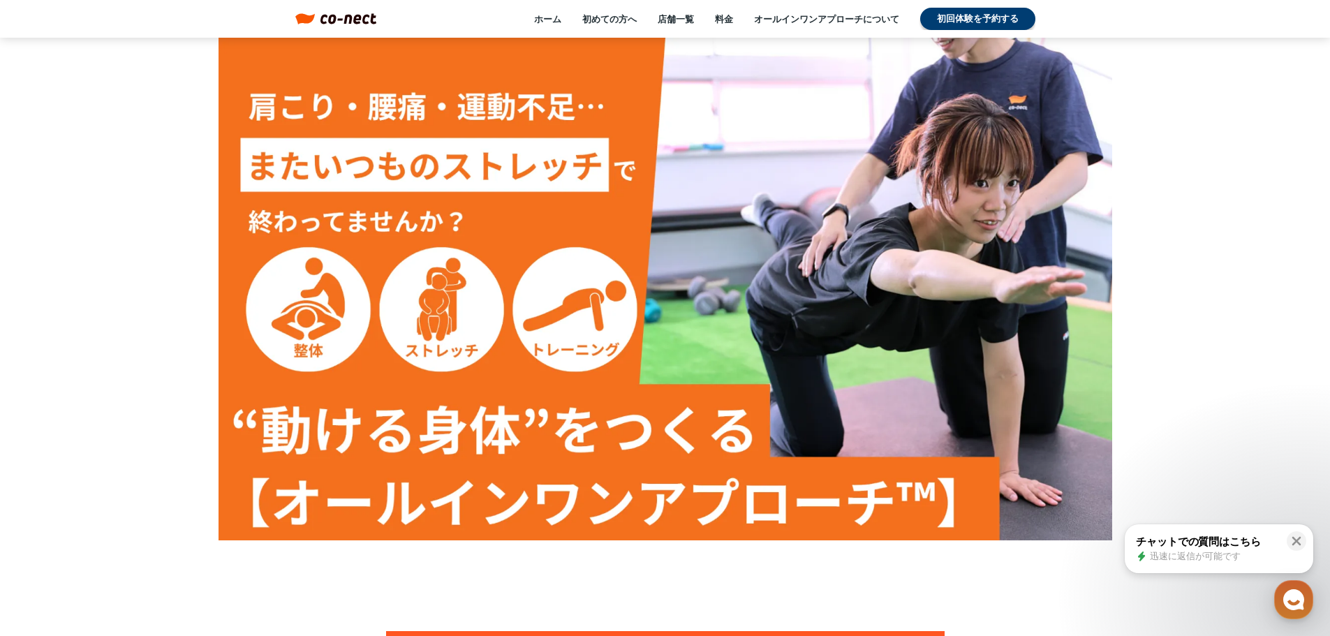 The image size is (1330, 636). I want to click on a: 初めての方へ, so click(610, 19).